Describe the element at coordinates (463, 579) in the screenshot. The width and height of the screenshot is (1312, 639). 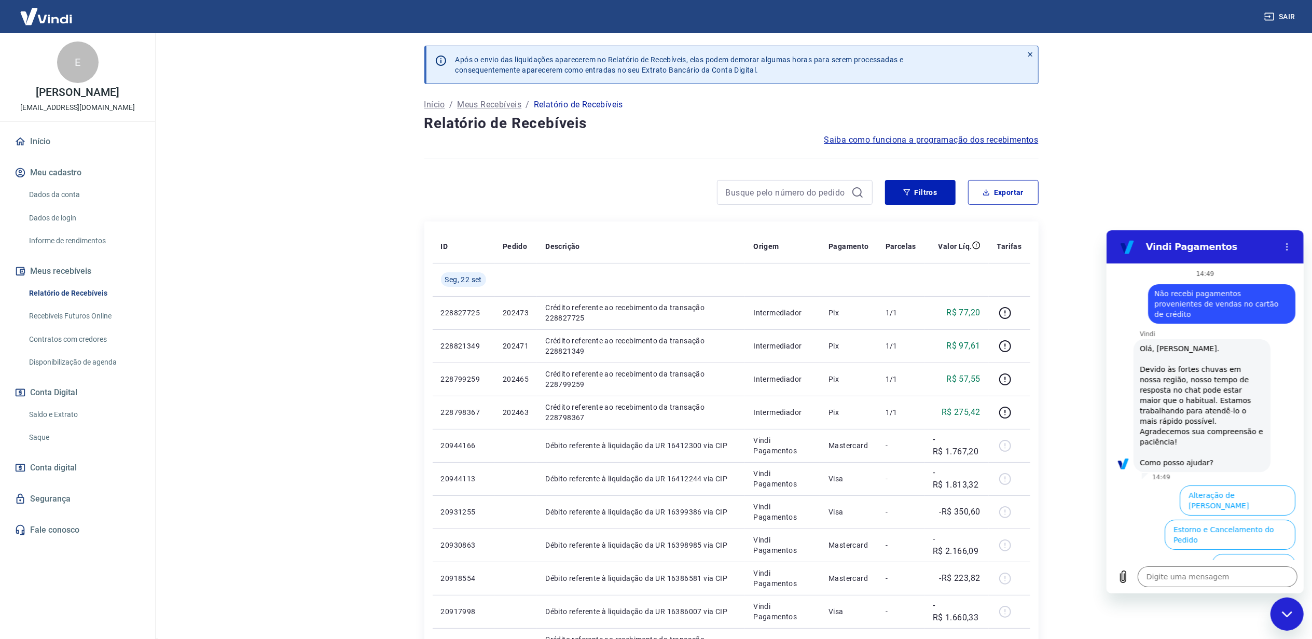
I see `p: 20918554` at that location.